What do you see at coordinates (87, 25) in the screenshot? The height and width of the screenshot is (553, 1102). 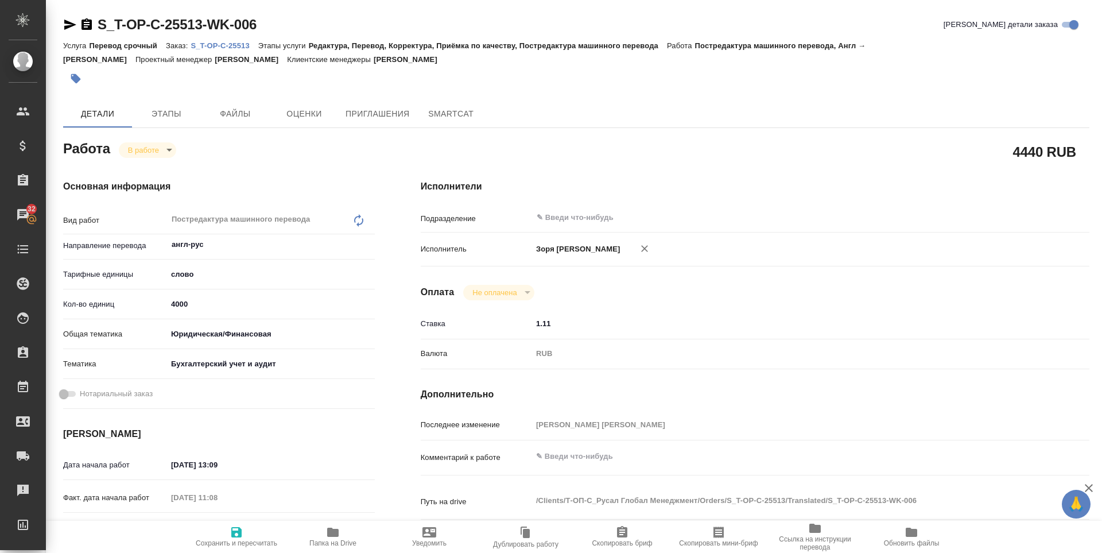 I see `button: Скопировать ссылку` at bounding box center [87, 25].